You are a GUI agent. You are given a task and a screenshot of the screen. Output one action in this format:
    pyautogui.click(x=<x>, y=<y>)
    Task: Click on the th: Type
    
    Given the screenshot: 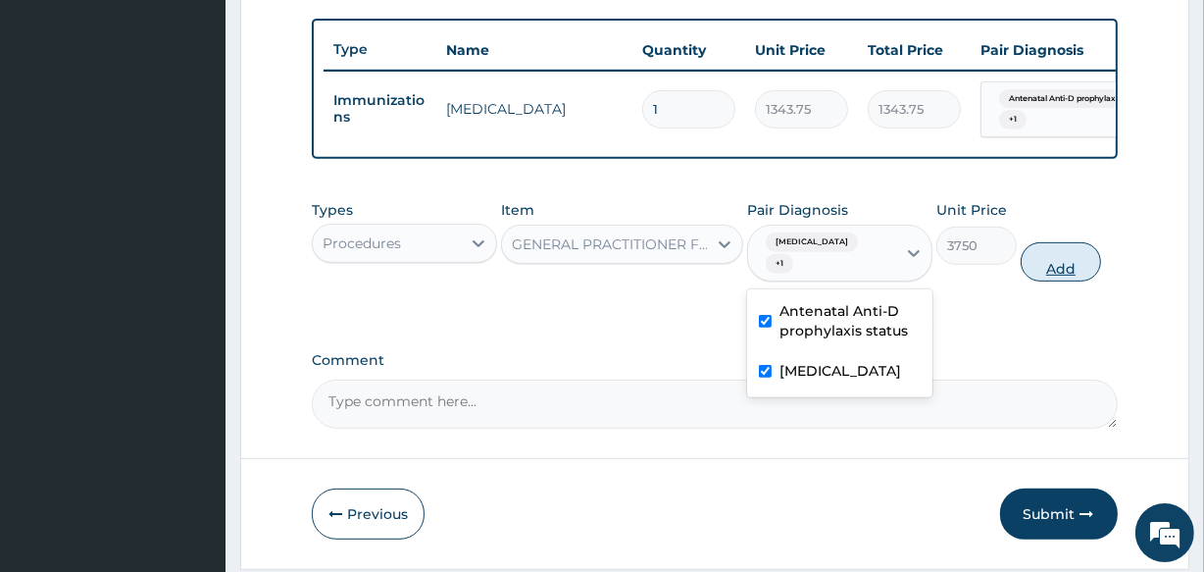 What is the action you would take?
    pyautogui.click(x=379, y=49)
    